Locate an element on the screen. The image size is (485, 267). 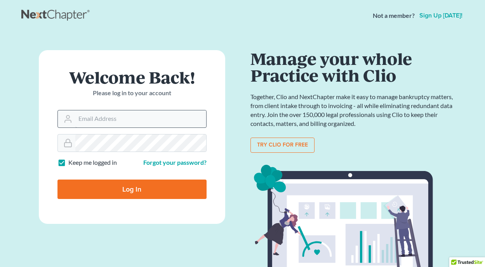
h1: Welcome Back! is located at coordinates (132, 77).